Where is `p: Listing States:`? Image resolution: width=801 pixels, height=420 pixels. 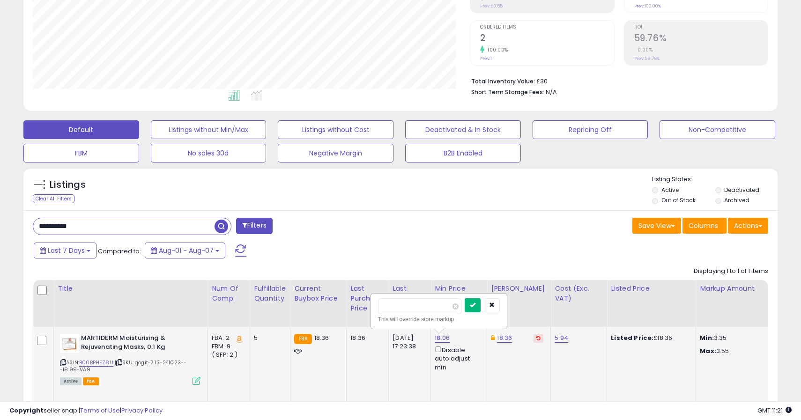
p: Listing States: is located at coordinates (714, 179).